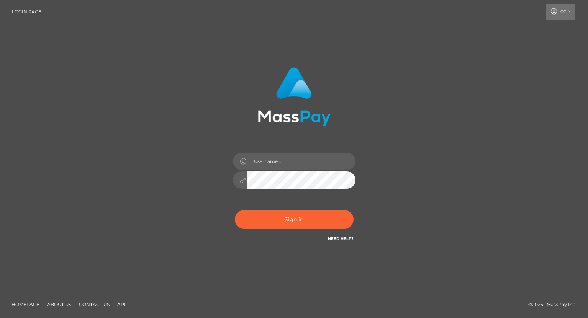  I want to click on button: Sign in, so click(294, 219).